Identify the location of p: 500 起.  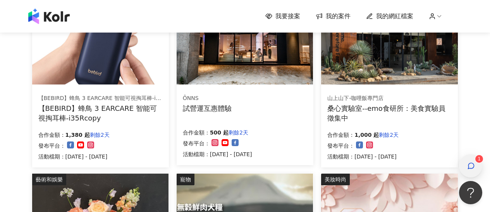
(219, 132).